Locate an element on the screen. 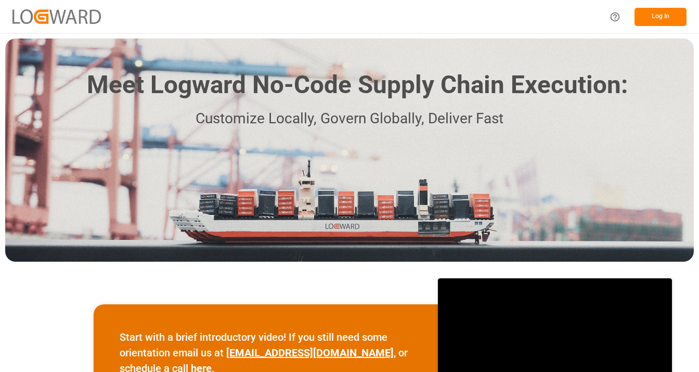 The width and height of the screenshot is (699, 372). img: Logward_new_orange.png is located at coordinates (57, 16).